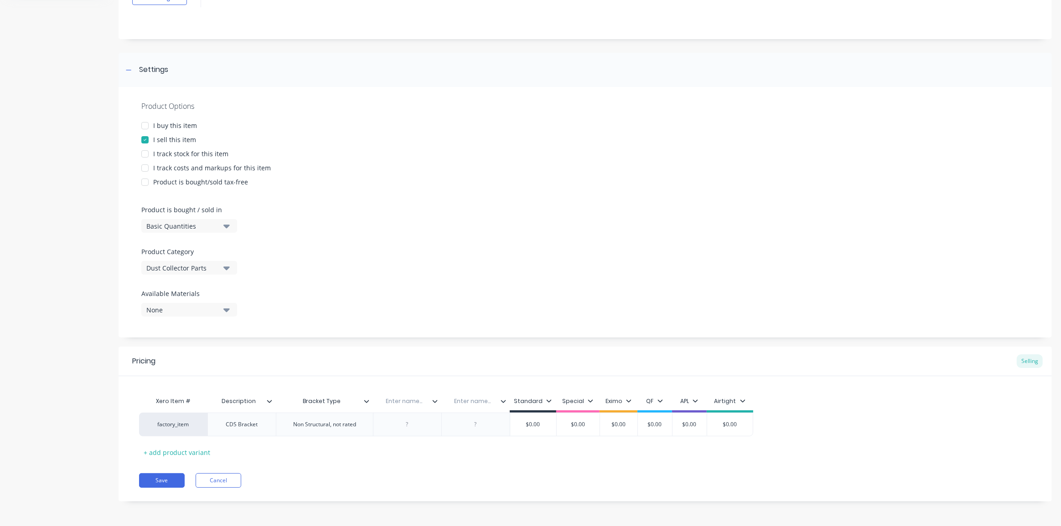  I want to click on div: Non Structural, not rated, so click(324, 425).